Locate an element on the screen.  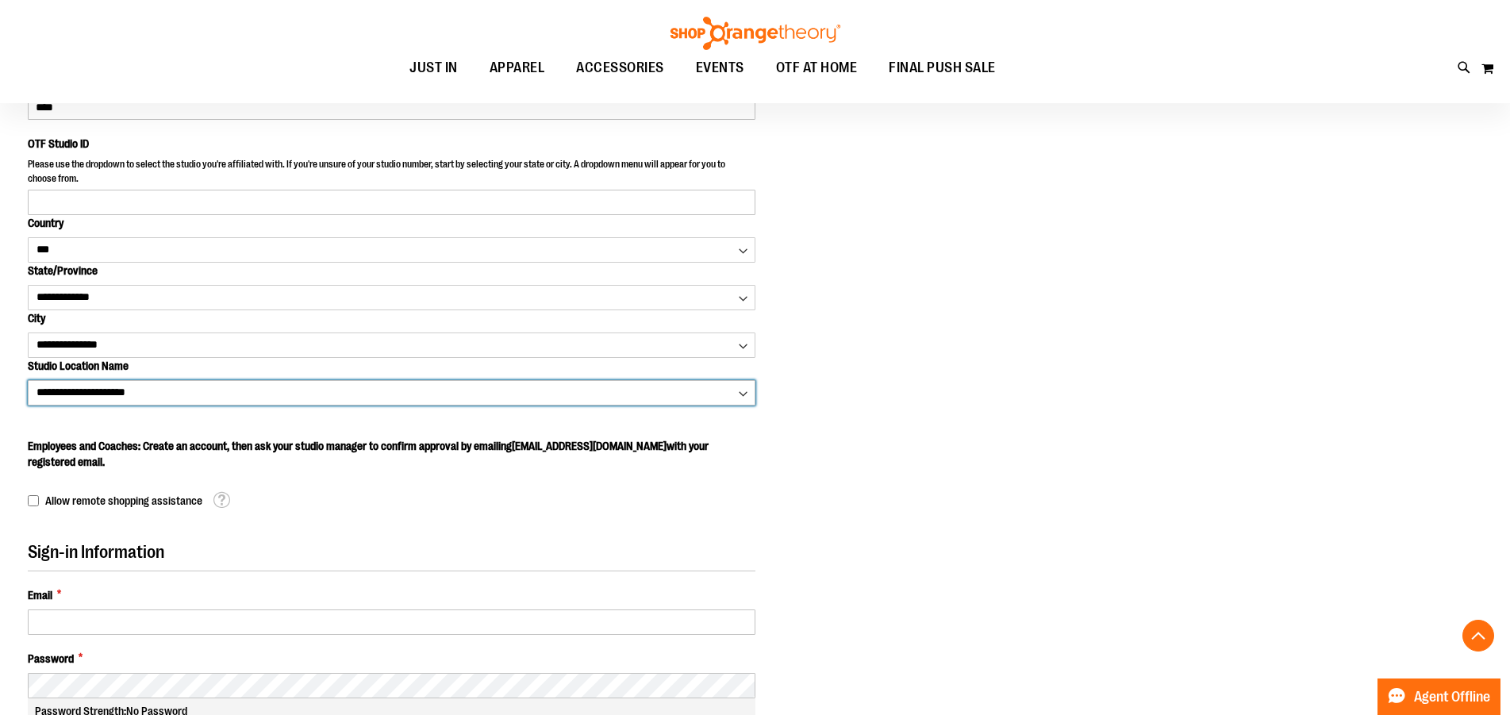
span: APPAREL is located at coordinates (517, 67).